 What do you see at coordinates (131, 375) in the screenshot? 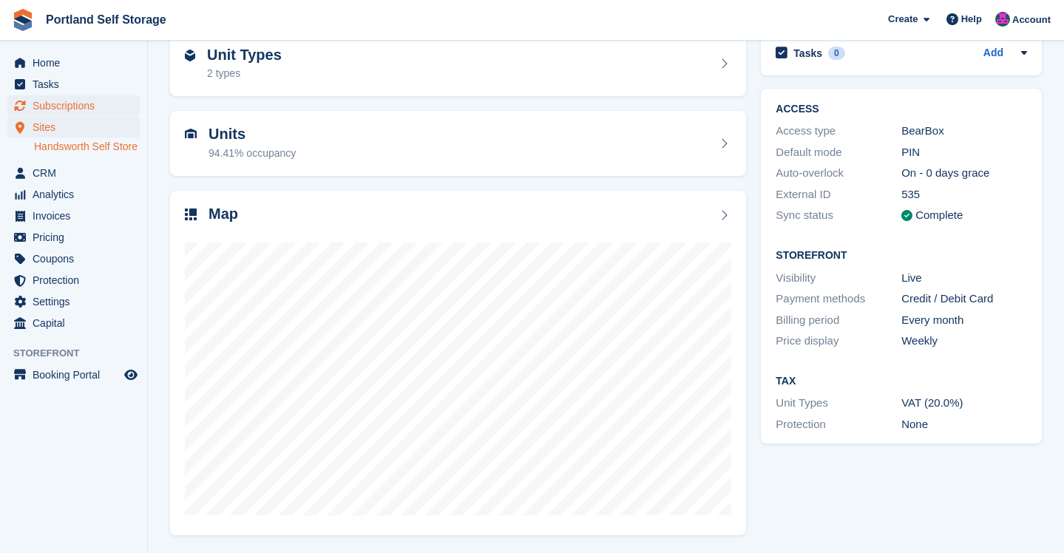
I see `a: Preview store` at bounding box center [131, 375].